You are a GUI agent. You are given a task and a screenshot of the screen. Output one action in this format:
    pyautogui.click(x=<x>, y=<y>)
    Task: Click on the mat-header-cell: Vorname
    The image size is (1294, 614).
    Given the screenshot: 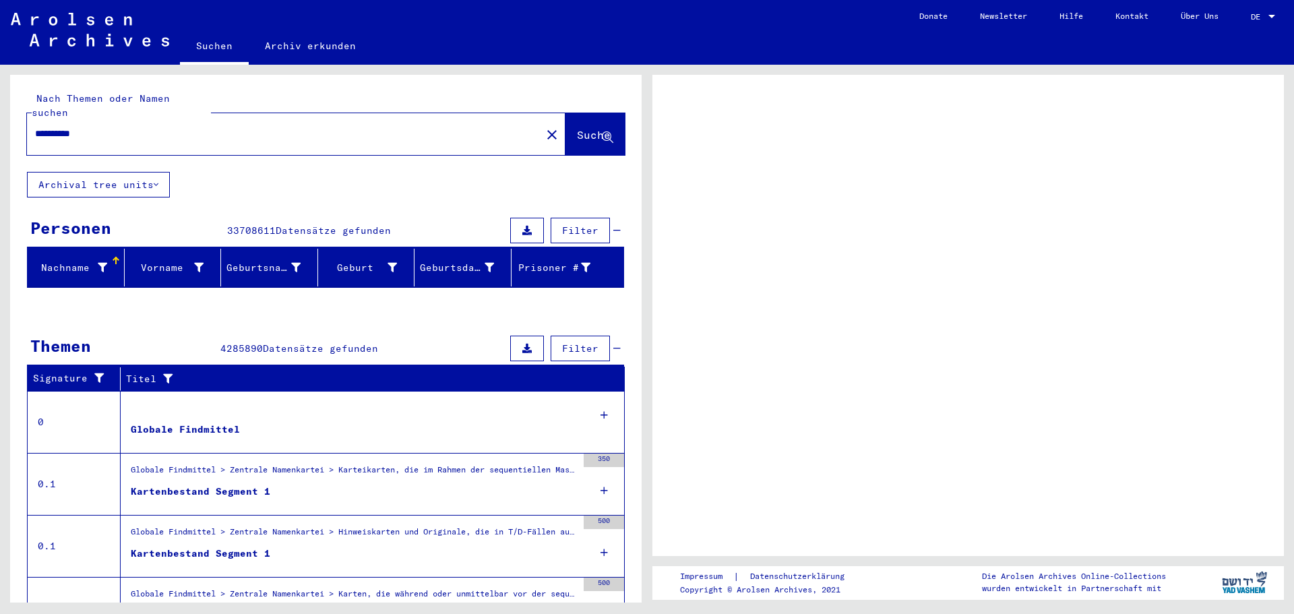 What is the action you would take?
    pyautogui.click(x=173, y=267)
    